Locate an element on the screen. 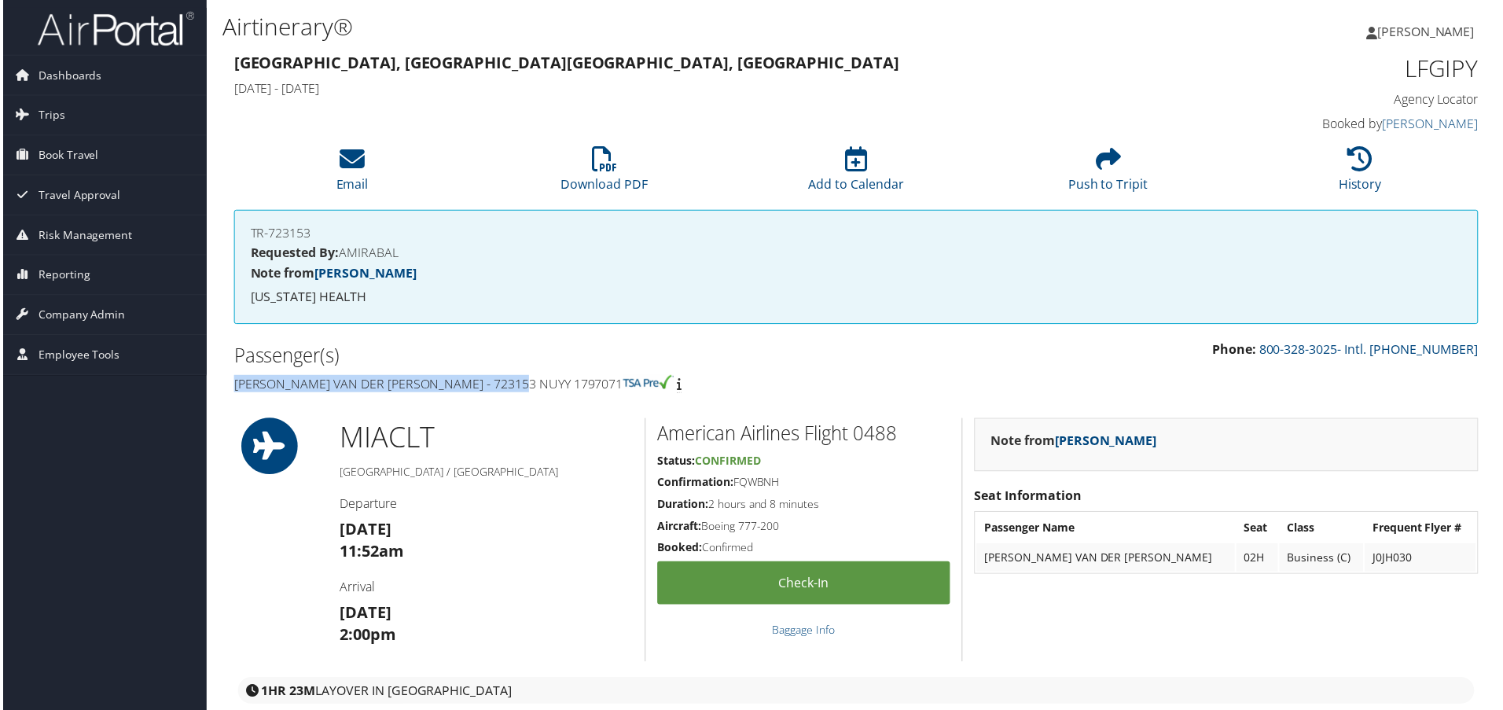 The height and width of the screenshot is (710, 1503). span: Confirmed is located at coordinates (728, 462).